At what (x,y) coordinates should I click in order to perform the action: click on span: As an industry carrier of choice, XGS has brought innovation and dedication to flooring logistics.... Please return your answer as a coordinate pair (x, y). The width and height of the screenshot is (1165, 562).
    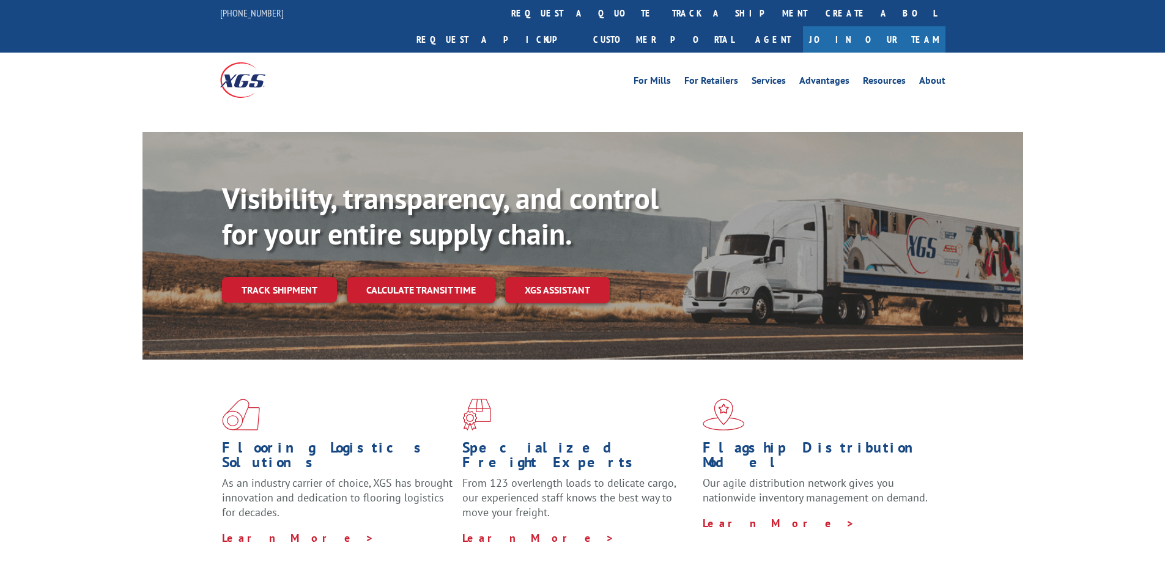
    Looking at the image, I should click on (337, 497).